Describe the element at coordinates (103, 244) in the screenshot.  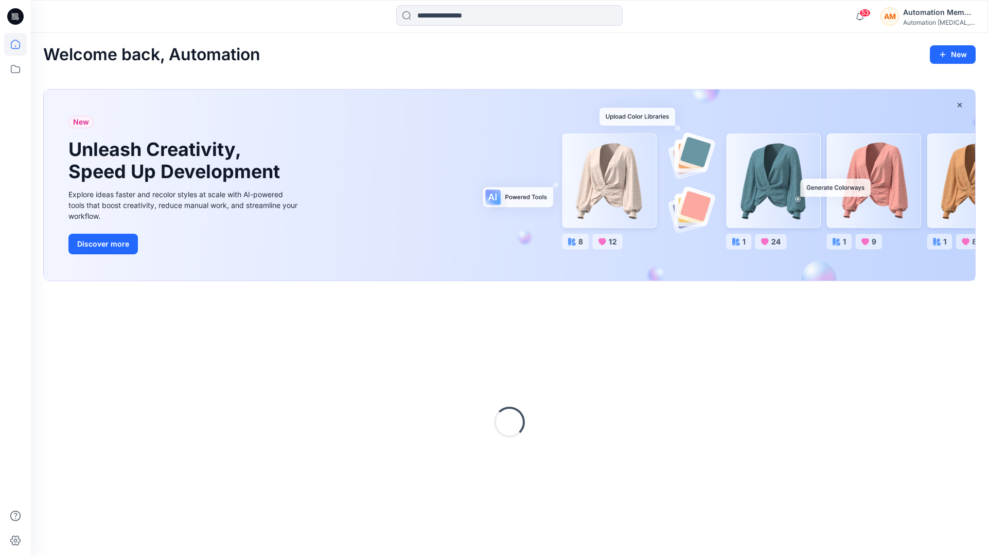
I see `button: Discover more` at that location.